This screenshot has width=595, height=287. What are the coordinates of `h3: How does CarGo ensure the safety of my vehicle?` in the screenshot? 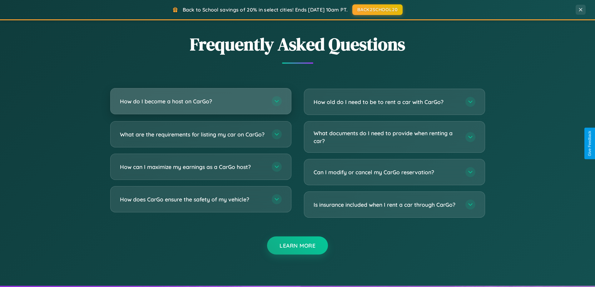 It's located at (193, 199).